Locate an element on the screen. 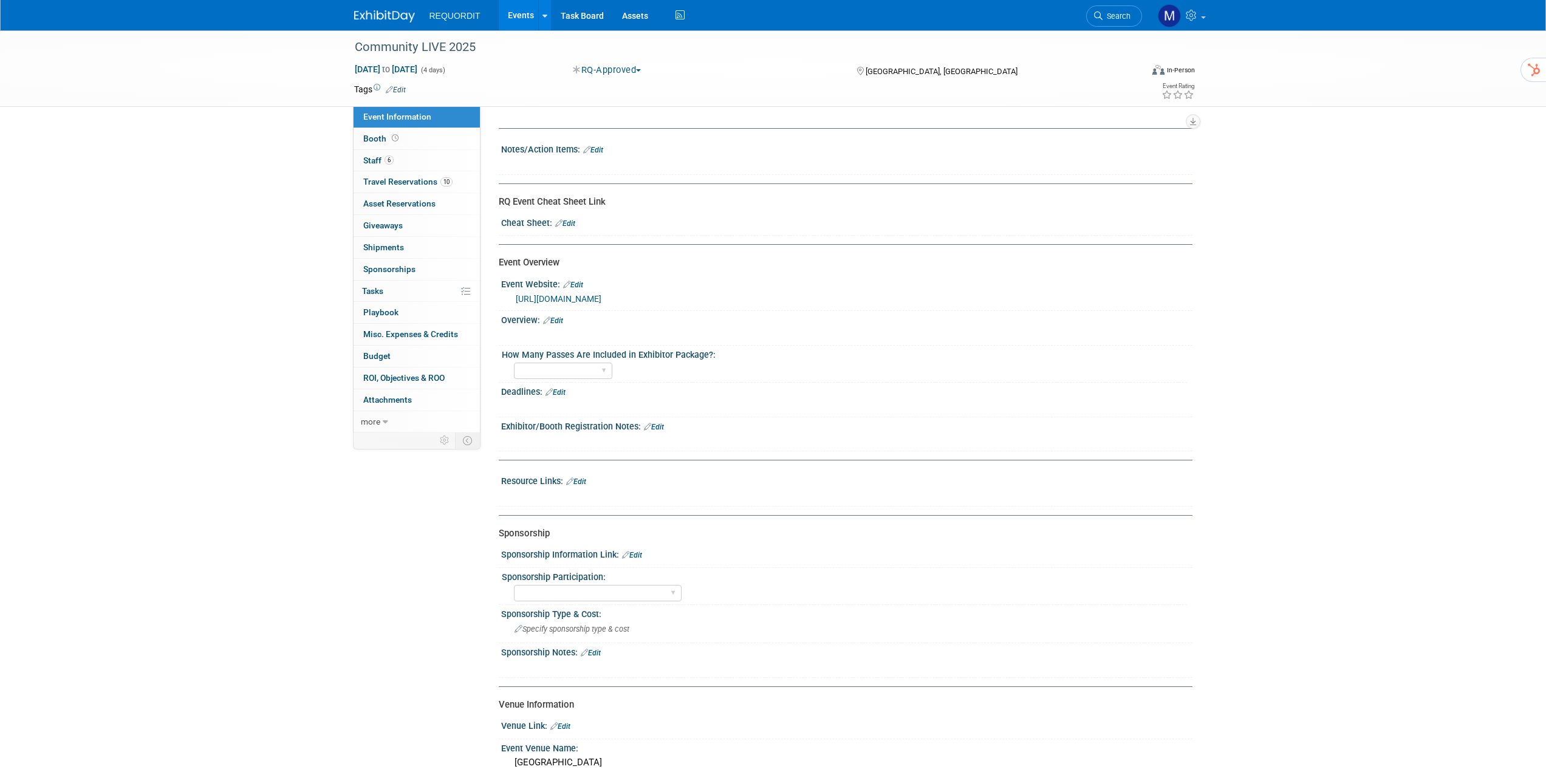  td: Personalize Event Tab Strip is located at coordinates (445, 440).